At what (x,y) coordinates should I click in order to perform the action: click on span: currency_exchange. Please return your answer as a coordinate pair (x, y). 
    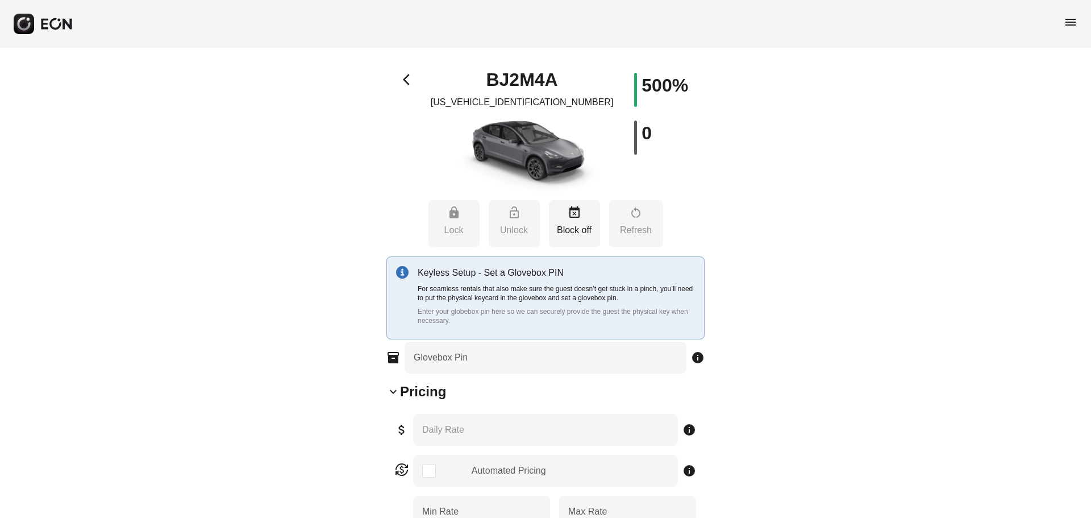
    Looking at the image, I should click on (402, 469).